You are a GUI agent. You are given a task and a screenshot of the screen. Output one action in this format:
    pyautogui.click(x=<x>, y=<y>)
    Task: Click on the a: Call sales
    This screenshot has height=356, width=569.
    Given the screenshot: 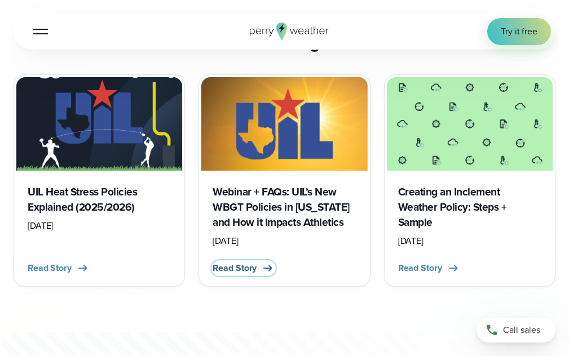 What is the action you would take?
    pyautogui.click(x=516, y=330)
    